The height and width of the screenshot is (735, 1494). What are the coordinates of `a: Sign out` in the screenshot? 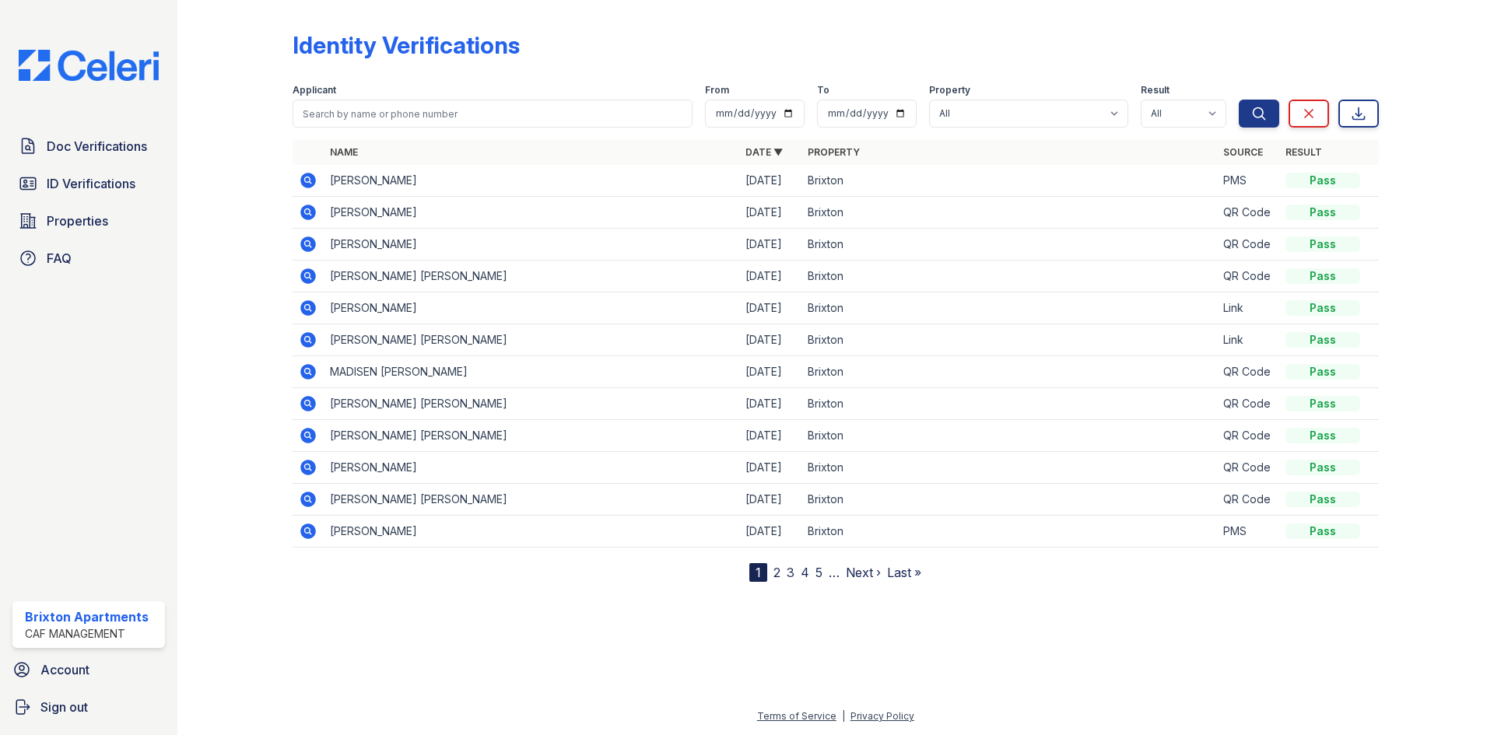 It's located at (89, 707).